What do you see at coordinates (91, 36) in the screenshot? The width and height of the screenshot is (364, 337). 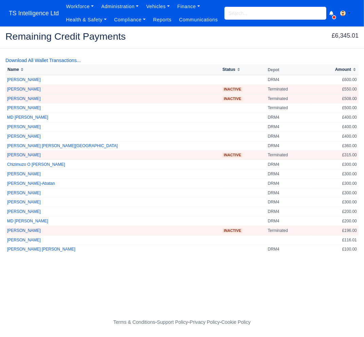 I see `h2: Remaining Credit Payments` at bounding box center [91, 36].